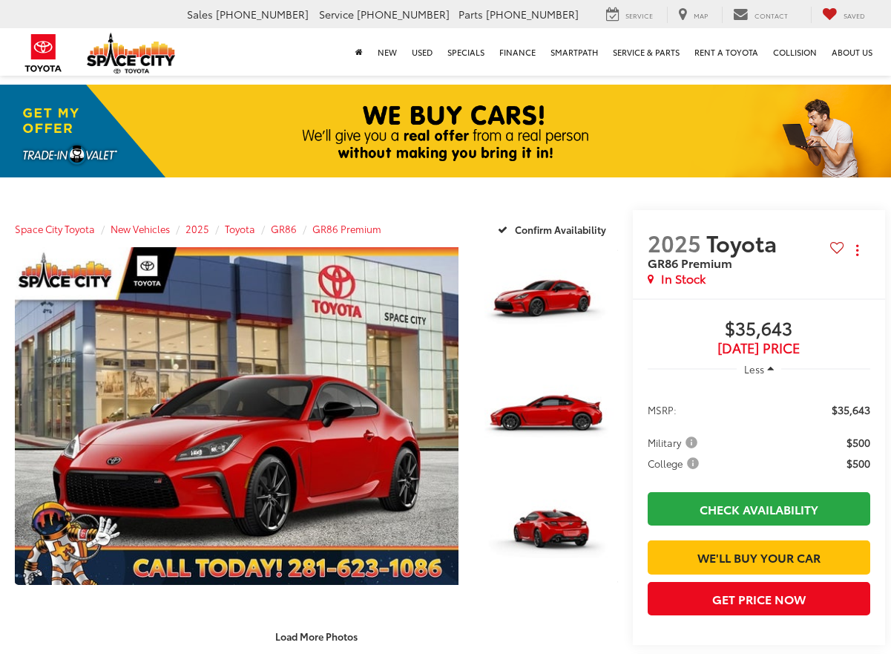  I want to click on span: Saved, so click(854, 15).